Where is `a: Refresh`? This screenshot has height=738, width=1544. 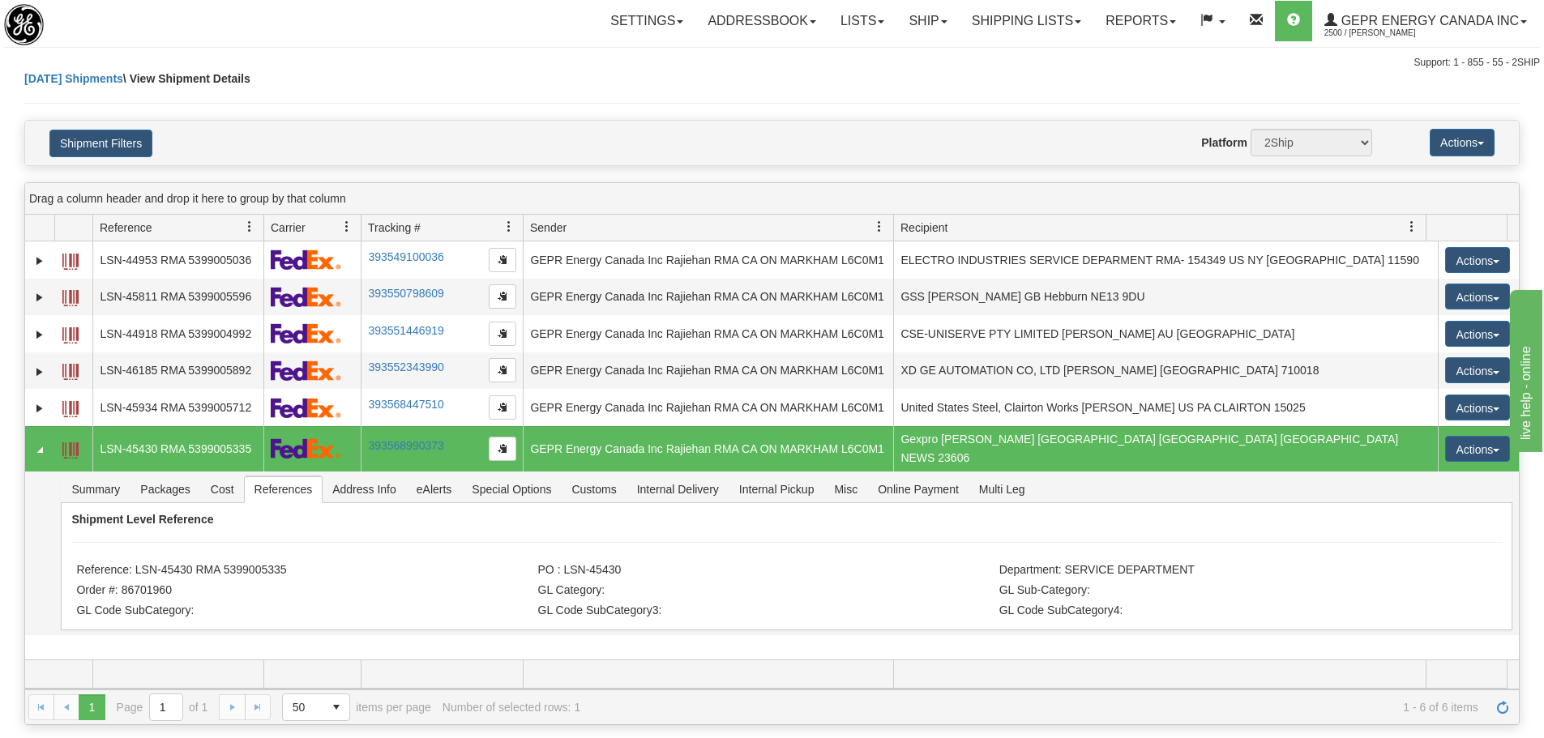 a: Refresh is located at coordinates (1502, 707).